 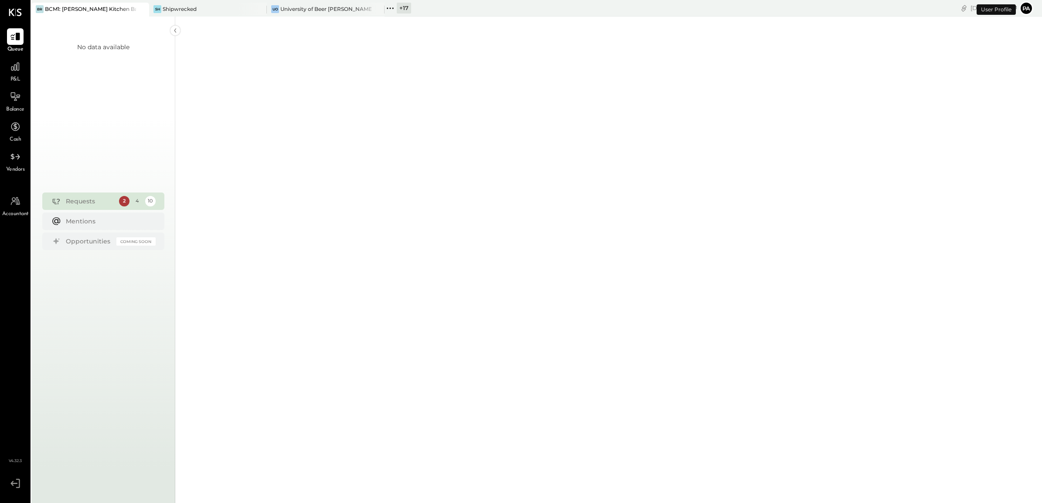 I want to click on span: Cash, so click(x=15, y=140).